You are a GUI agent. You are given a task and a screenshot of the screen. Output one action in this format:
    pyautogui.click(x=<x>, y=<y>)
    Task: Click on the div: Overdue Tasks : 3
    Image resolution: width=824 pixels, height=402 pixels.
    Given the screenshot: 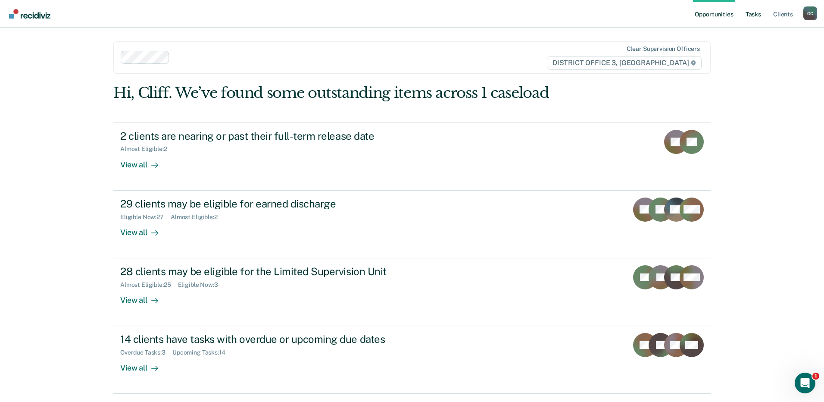 What is the action you would take?
    pyautogui.click(x=146, y=352)
    